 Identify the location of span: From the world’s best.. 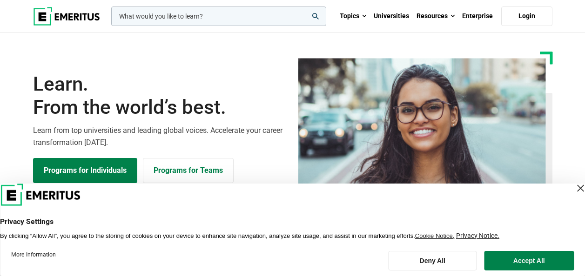
(160, 108).